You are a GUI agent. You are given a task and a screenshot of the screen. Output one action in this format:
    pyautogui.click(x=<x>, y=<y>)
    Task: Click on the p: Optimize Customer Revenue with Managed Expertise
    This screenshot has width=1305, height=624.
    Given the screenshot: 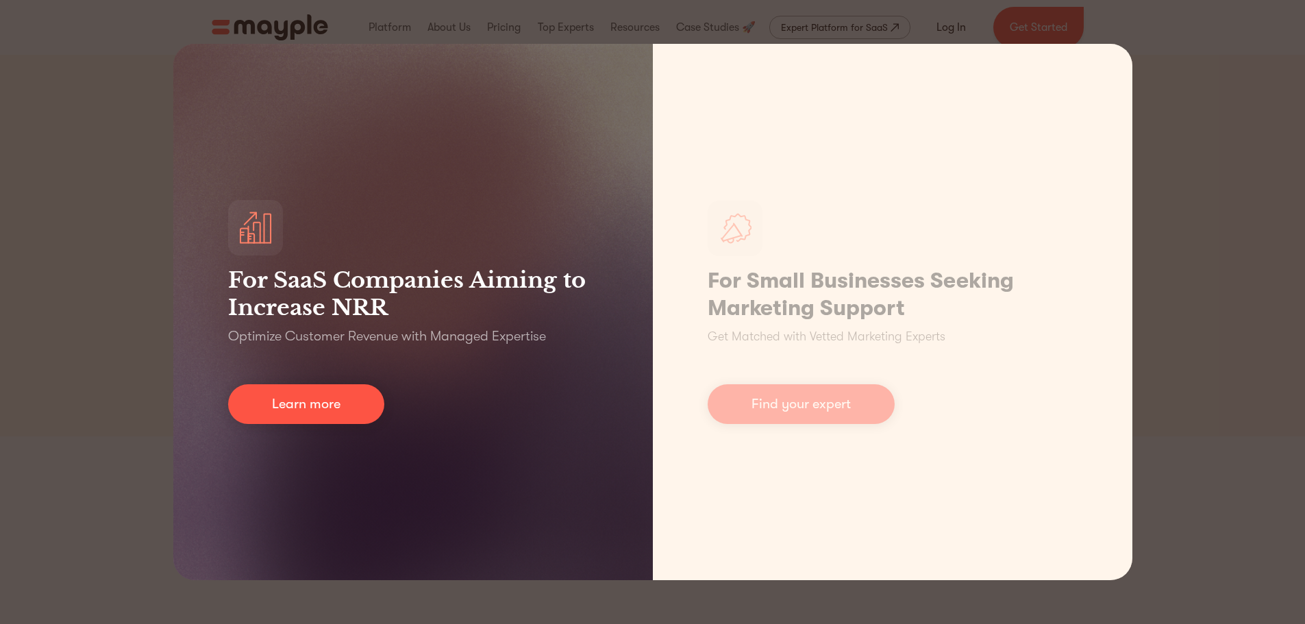 What is the action you would take?
    pyautogui.click(x=387, y=336)
    